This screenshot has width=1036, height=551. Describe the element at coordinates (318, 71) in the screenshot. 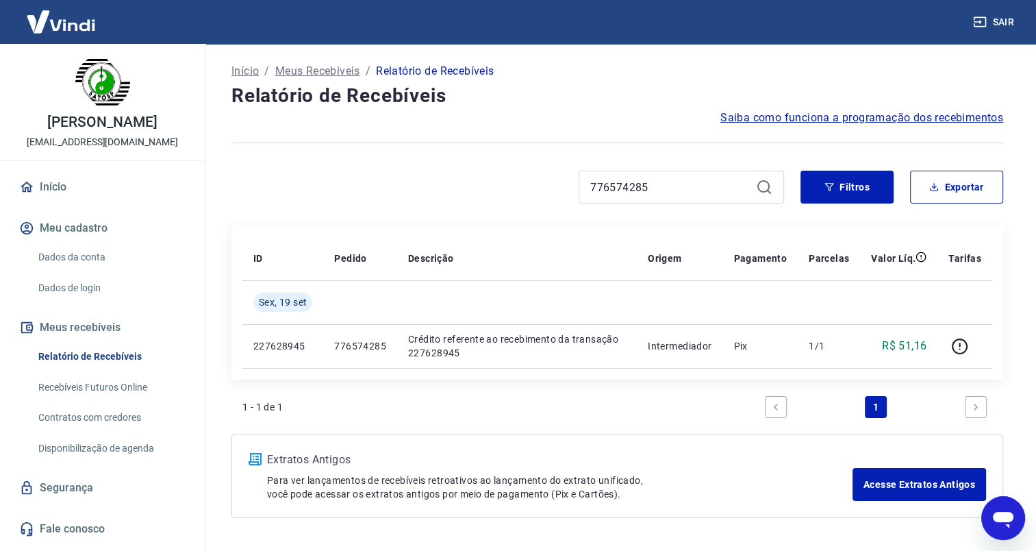

I see `a: Meus Recebíveis` at that location.